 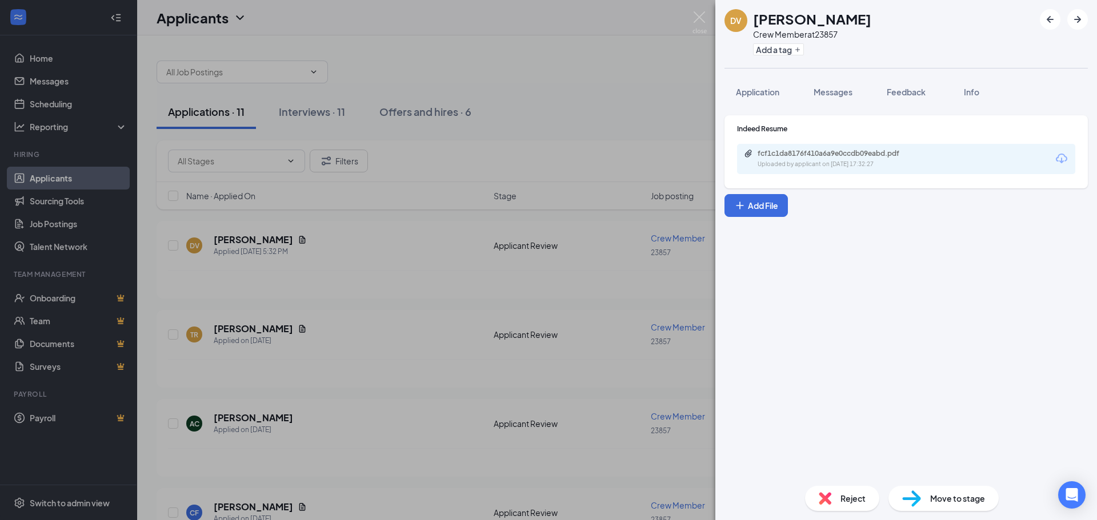 I want to click on span: Feedback, so click(x=906, y=92).